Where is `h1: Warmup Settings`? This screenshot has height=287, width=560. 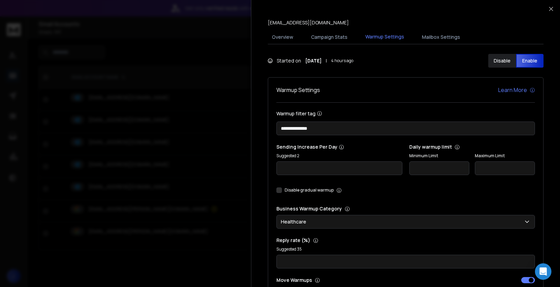
h1: Warmup Settings is located at coordinates (298, 90).